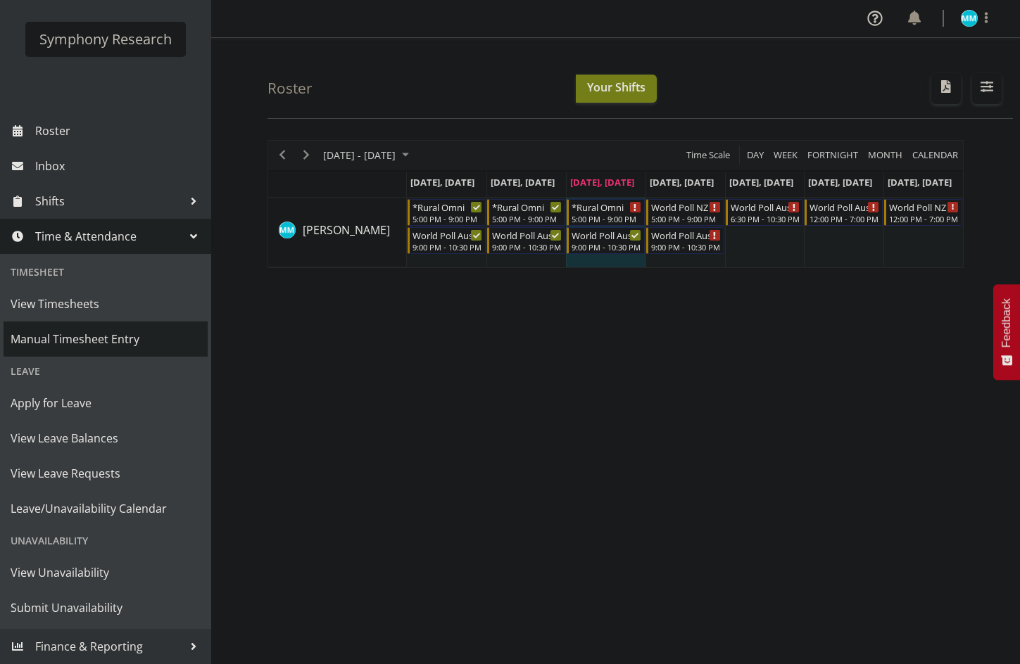 The image size is (1020, 664). What do you see at coordinates (367, 156) in the screenshot?
I see `div: August 18 - 24, 2025` at bounding box center [367, 156].